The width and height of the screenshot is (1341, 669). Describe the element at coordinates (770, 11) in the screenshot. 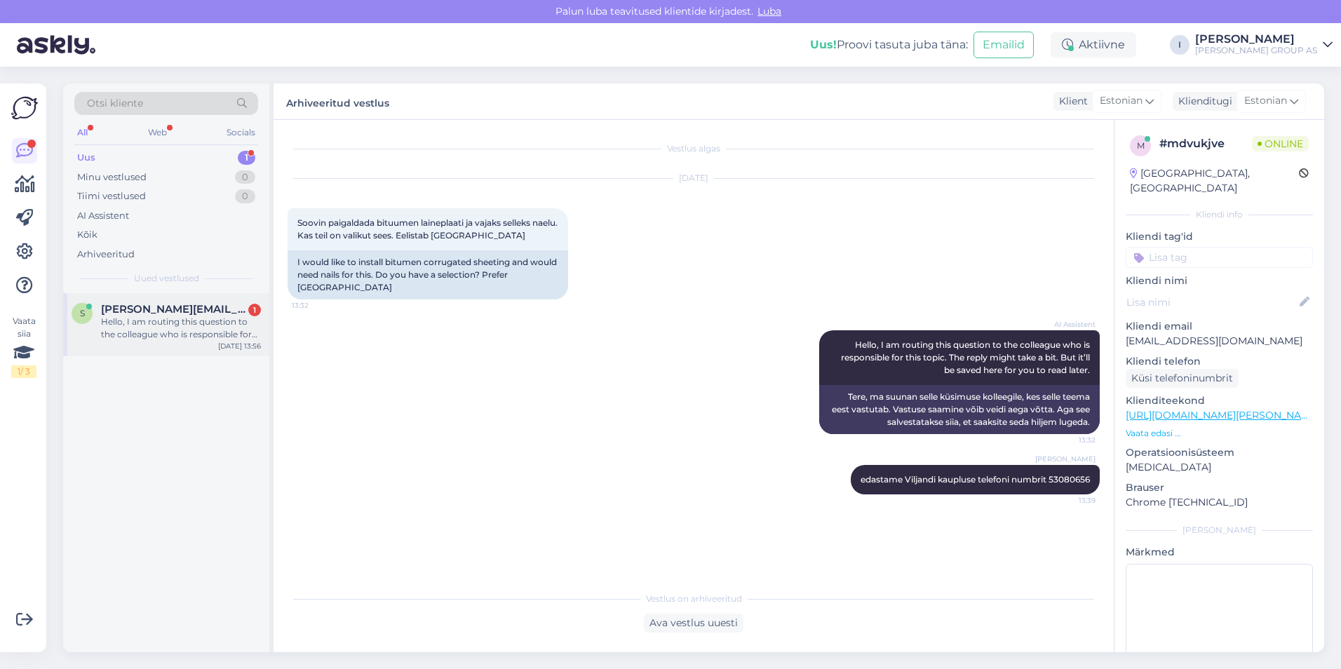

I see `span: Luba` at that location.